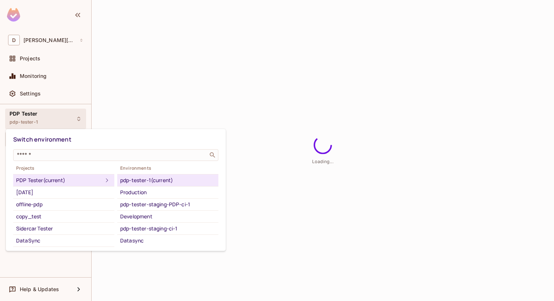  I want to click on div: Sidercar Tester, so click(64, 229).